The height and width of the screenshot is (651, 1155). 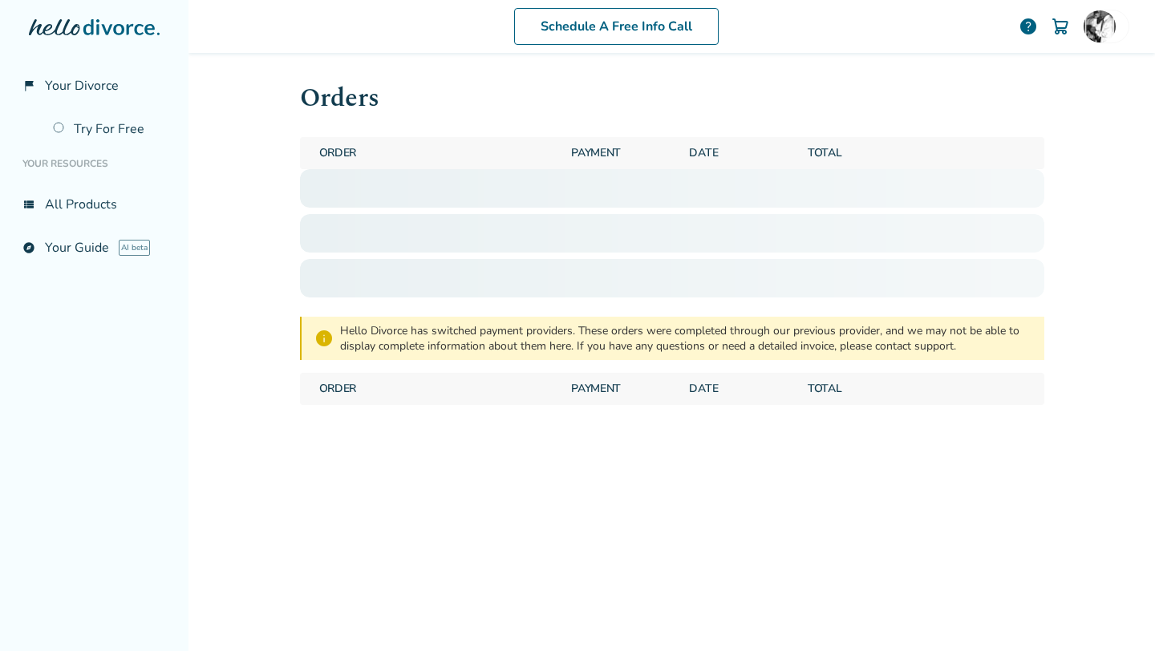 What do you see at coordinates (82, 86) in the screenshot?
I see `span: Your Divorce` at bounding box center [82, 86].